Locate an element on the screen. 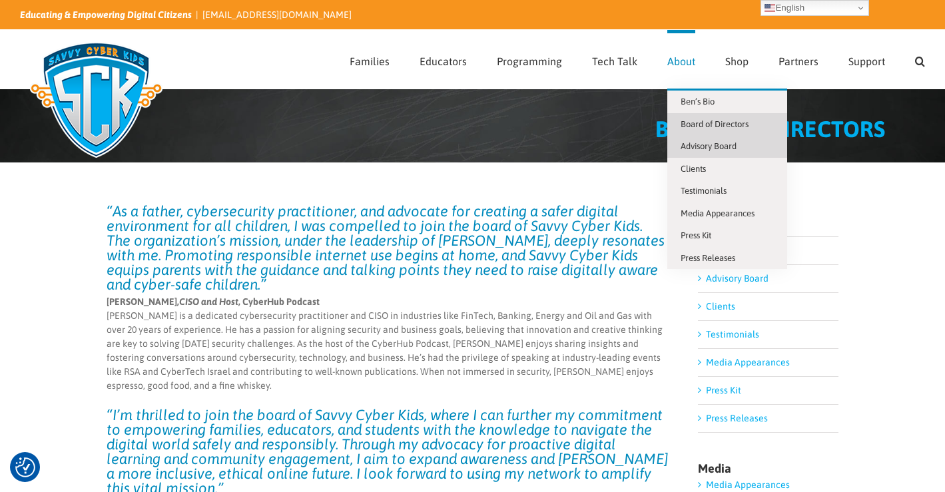  span: Shop is located at coordinates (736, 61).